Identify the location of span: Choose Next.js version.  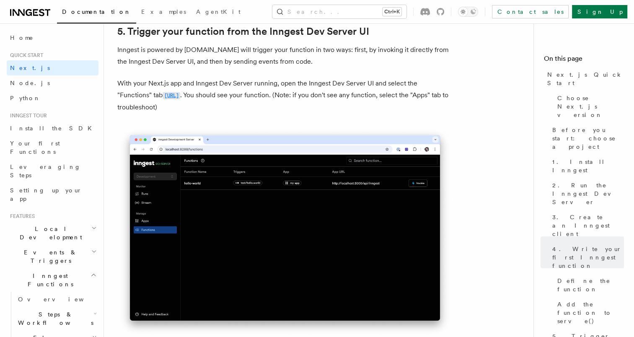
(591, 107).